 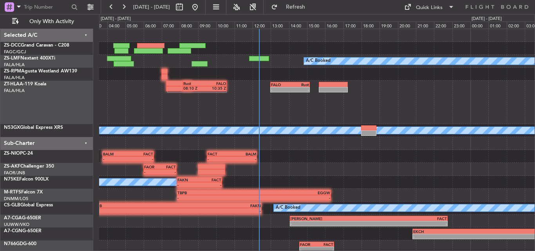 I want to click on div: 21:00, so click(x=425, y=25).